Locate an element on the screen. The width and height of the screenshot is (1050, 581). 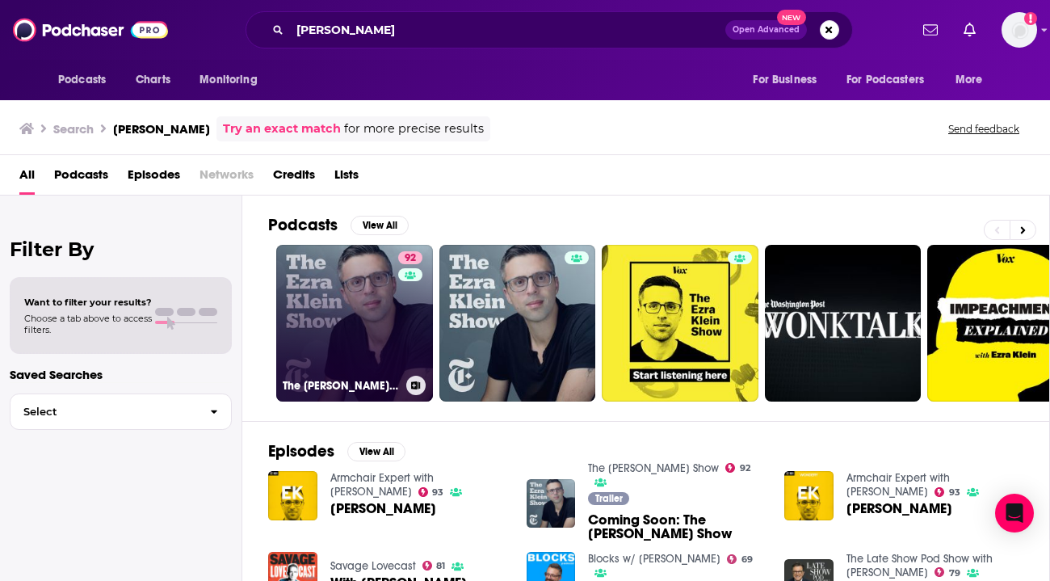
p: Saved Searches is located at coordinates (120, 374).